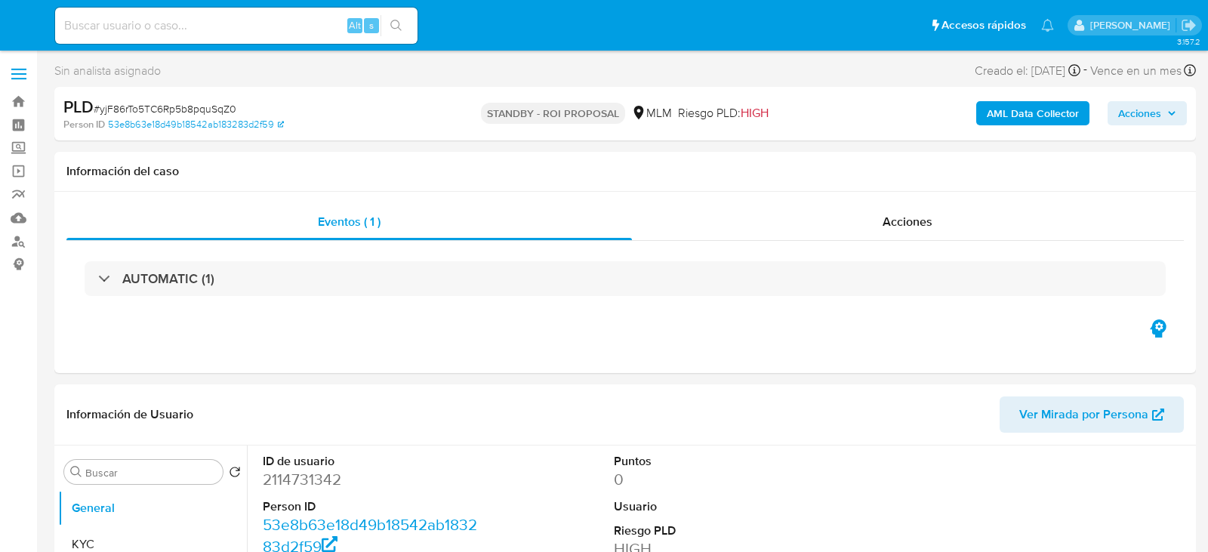 This screenshot has height=552, width=1208. I want to click on span: Riesgo PLD:, so click(723, 113).